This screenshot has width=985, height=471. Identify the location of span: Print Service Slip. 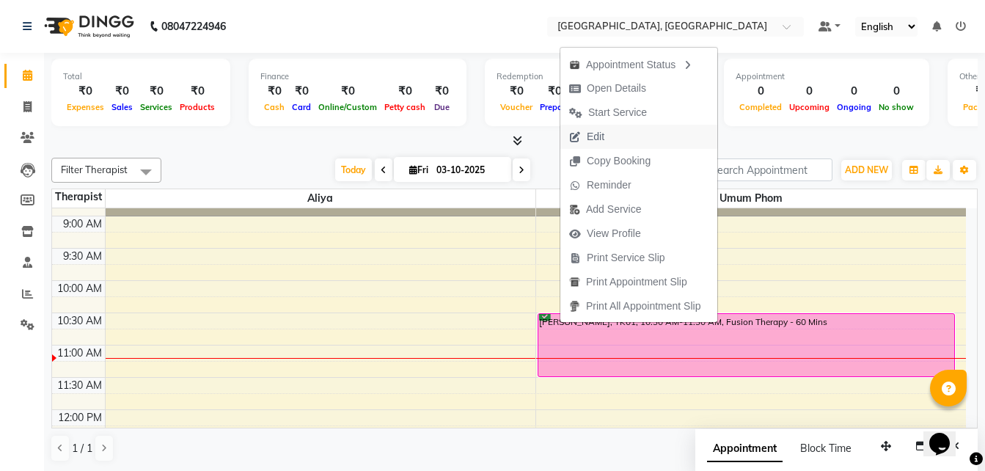
(626, 257).